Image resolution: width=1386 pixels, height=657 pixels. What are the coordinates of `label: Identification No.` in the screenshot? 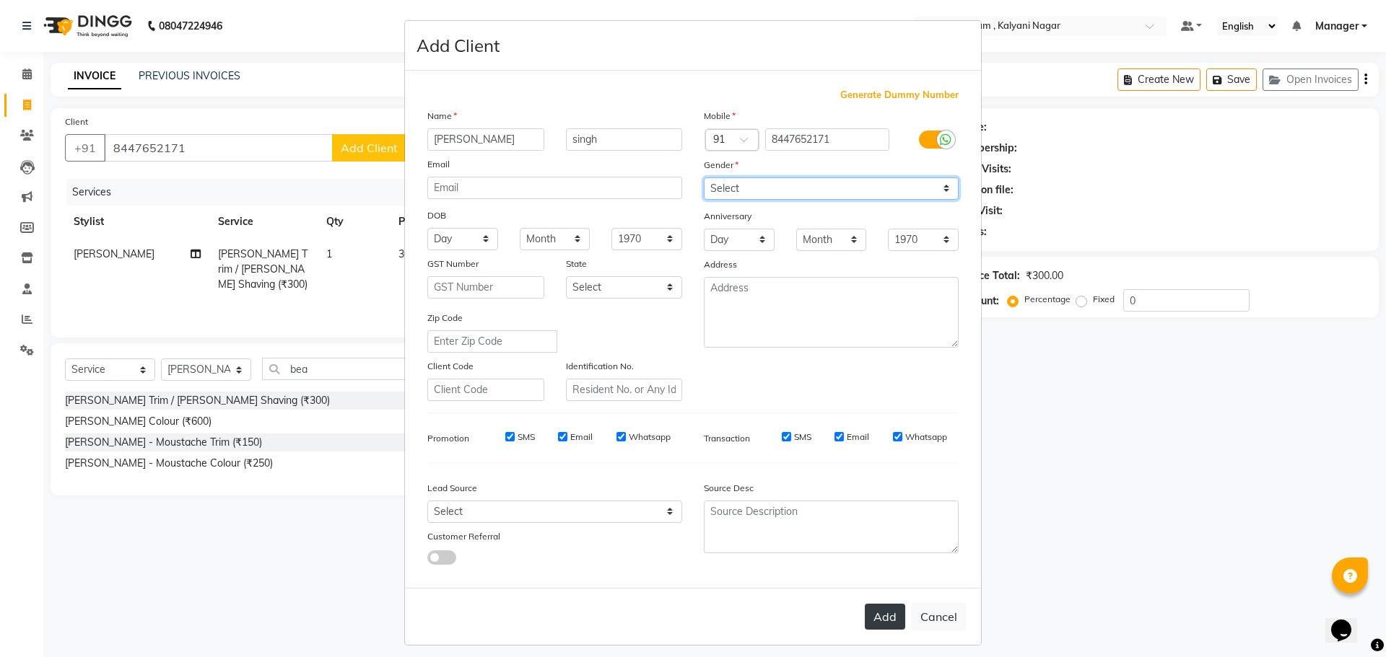 It's located at (600, 367).